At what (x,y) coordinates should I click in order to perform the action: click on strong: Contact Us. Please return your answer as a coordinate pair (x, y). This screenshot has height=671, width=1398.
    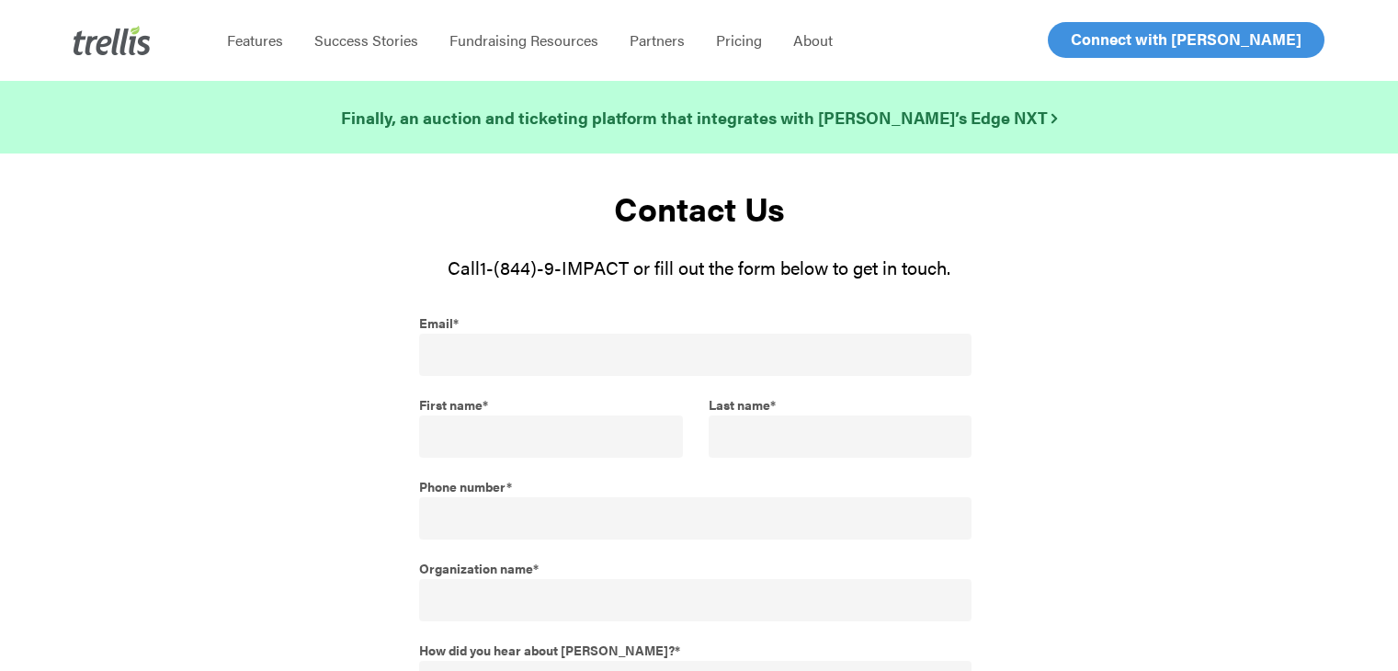
    Looking at the image, I should click on (700, 208).